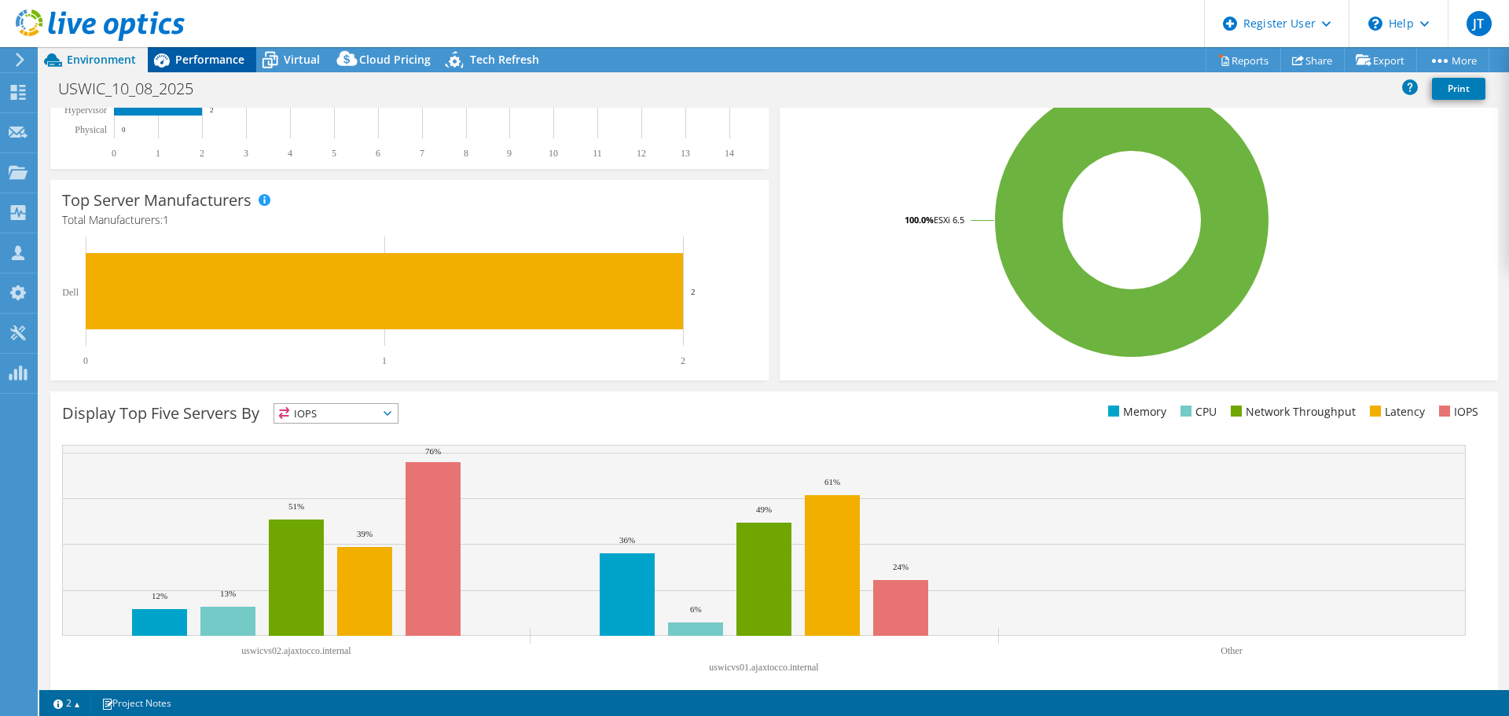  Describe the element at coordinates (395, 59) in the screenshot. I see `span: Cloud Pricing` at that location.